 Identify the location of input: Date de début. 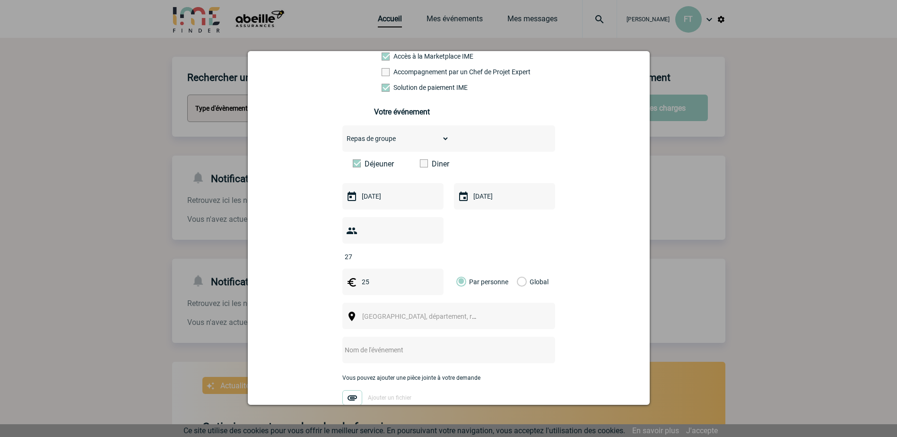
(392, 196).